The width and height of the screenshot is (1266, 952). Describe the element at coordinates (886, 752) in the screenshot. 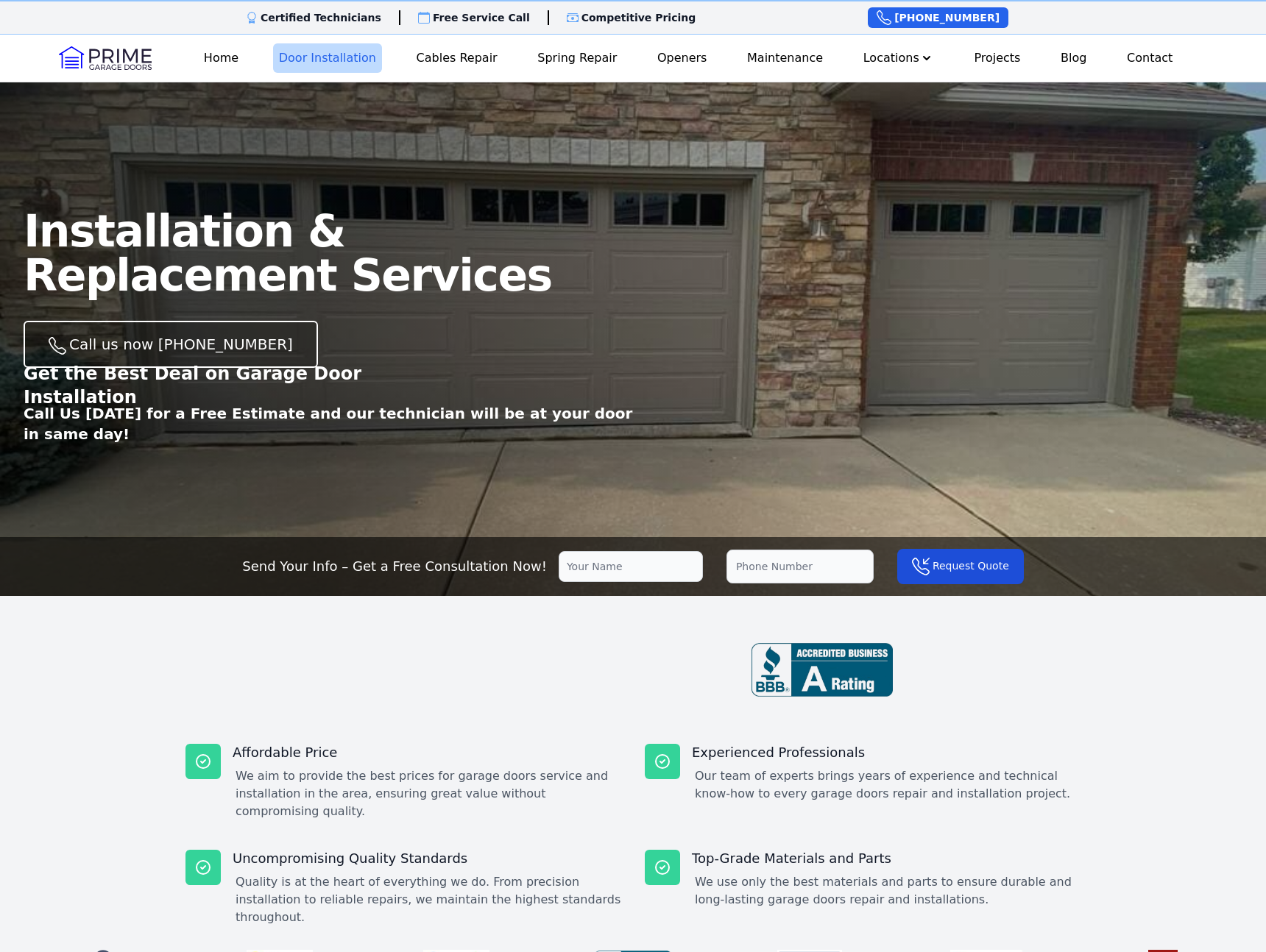

I see `p: Experienced Professionals` at that location.